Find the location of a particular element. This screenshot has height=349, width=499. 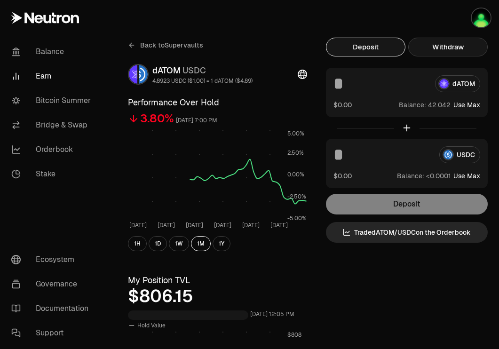

a: Support is located at coordinates (53, 333).